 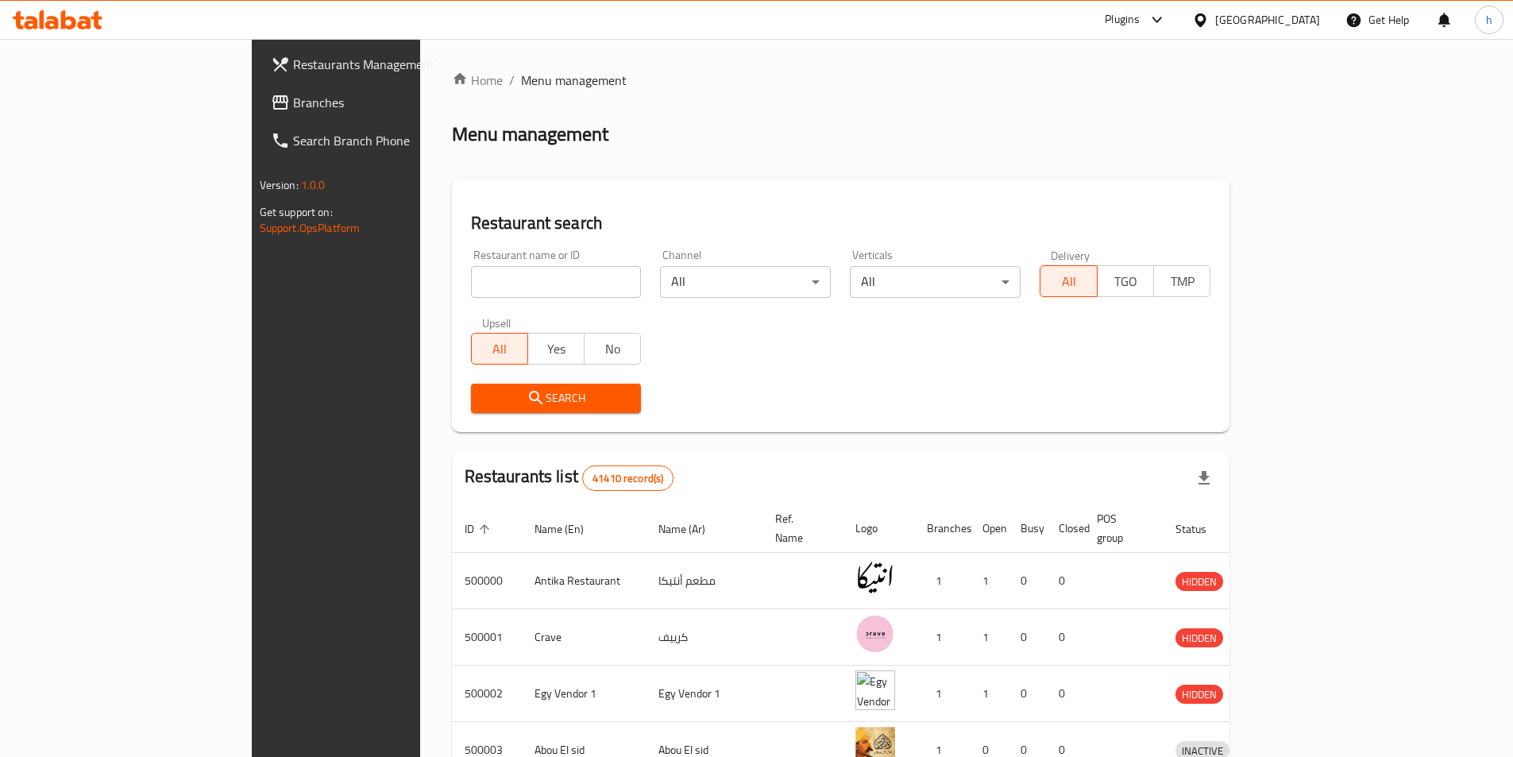 I want to click on button: Yes, so click(x=556, y=349).